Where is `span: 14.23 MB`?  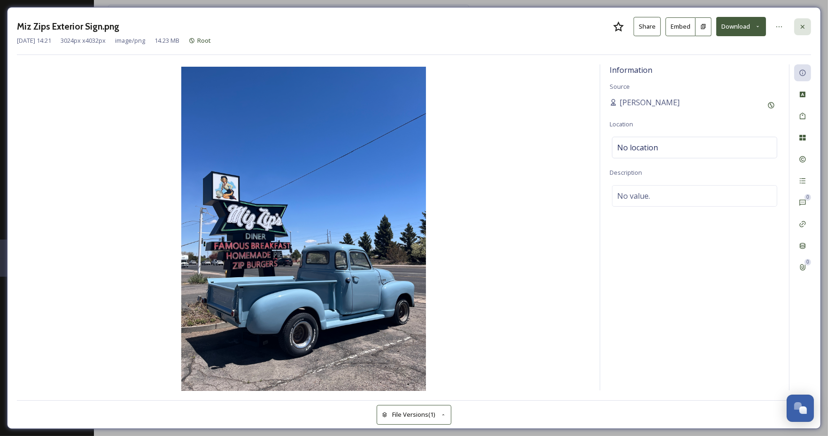 span: 14.23 MB is located at coordinates (167, 40).